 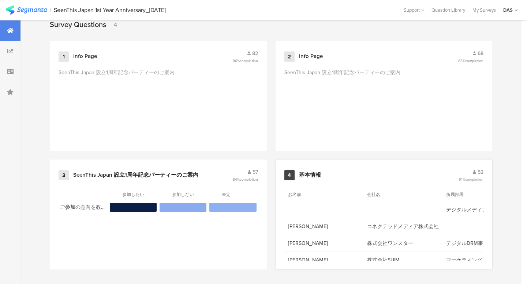 What do you see at coordinates (245, 61) in the screenshot?
I see `span: 96%` at bounding box center [245, 61].